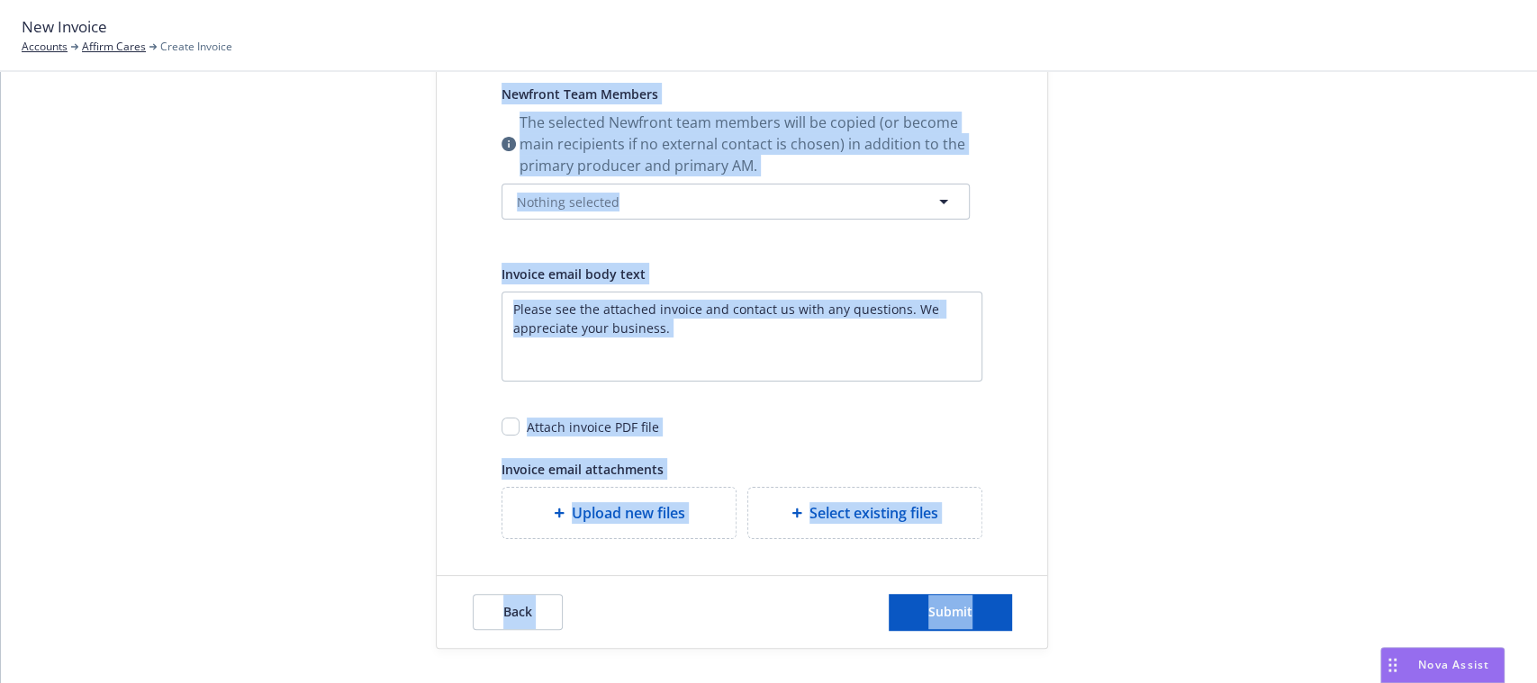 This screenshot has width=1537, height=683. I want to click on a: Accounts, so click(44, 47).